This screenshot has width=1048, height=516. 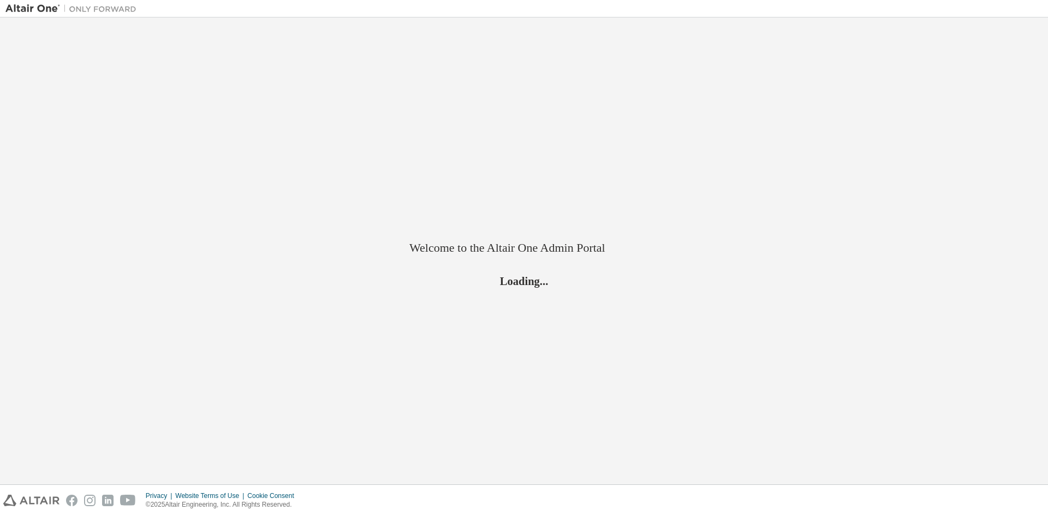 What do you see at coordinates (524, 281) in the screenshot?
I see `h2: Loading...` at bounding box center [524, 281].